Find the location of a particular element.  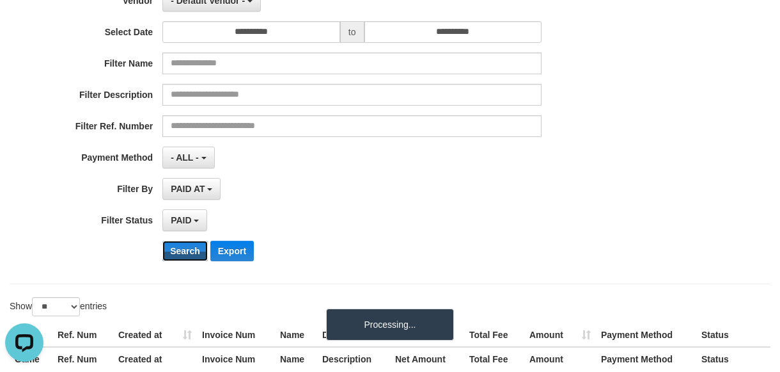

span: PAID is located at coordinates (181, 220).